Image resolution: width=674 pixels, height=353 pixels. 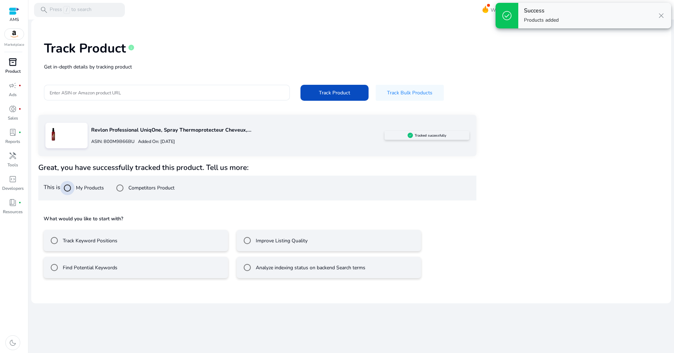 What do you see at coordinates (151, 188) in the screenshot?
I see `label: Competitors Product` at bounding box center [151, 188].